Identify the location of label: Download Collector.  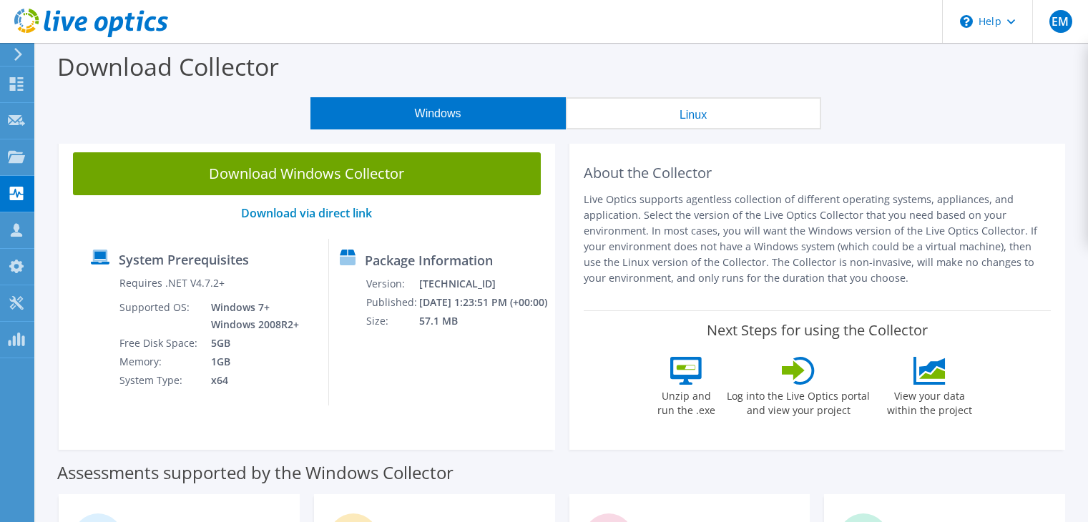
(168, 67).